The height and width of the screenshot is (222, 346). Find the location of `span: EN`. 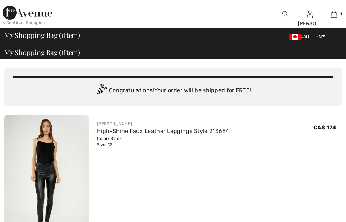

span: EN is located at coordinates (321, 36).